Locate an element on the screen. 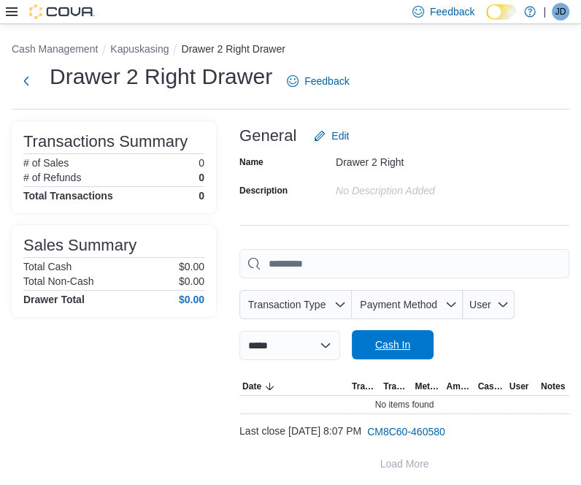 This screenshot has width=581, height=485. button: CM8C60-460580 is located at coordinates (406, 432).